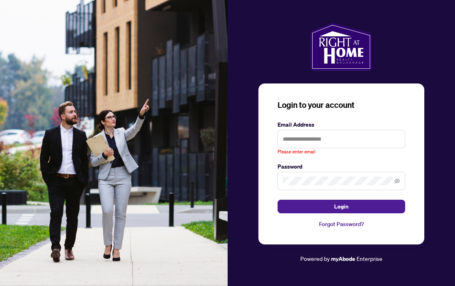 The height and width of the screenshot is (286, 455). I want to click on span: Login, so click(341, 206).